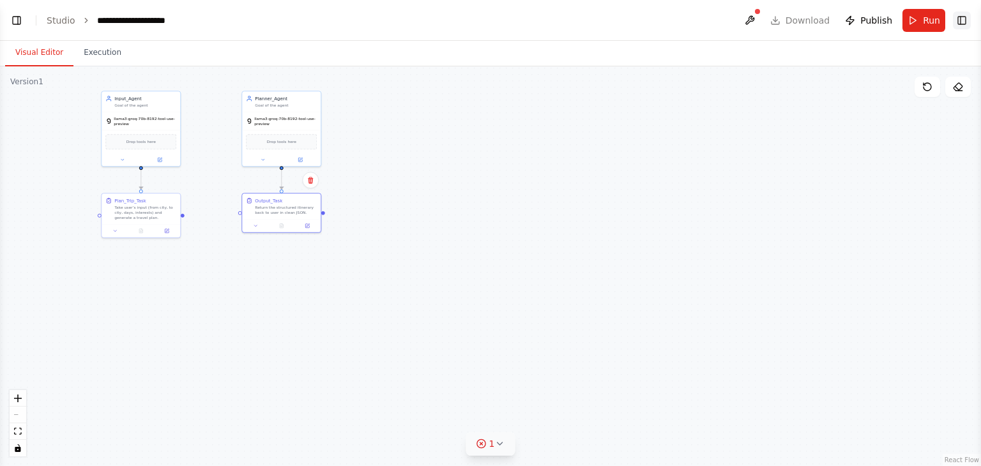 Image resolution: width=981 pixels, height=466 pixels. Describe the element at coordinates (113, 20) in the screenshot. I see `nav: breadcrumb` at that location.